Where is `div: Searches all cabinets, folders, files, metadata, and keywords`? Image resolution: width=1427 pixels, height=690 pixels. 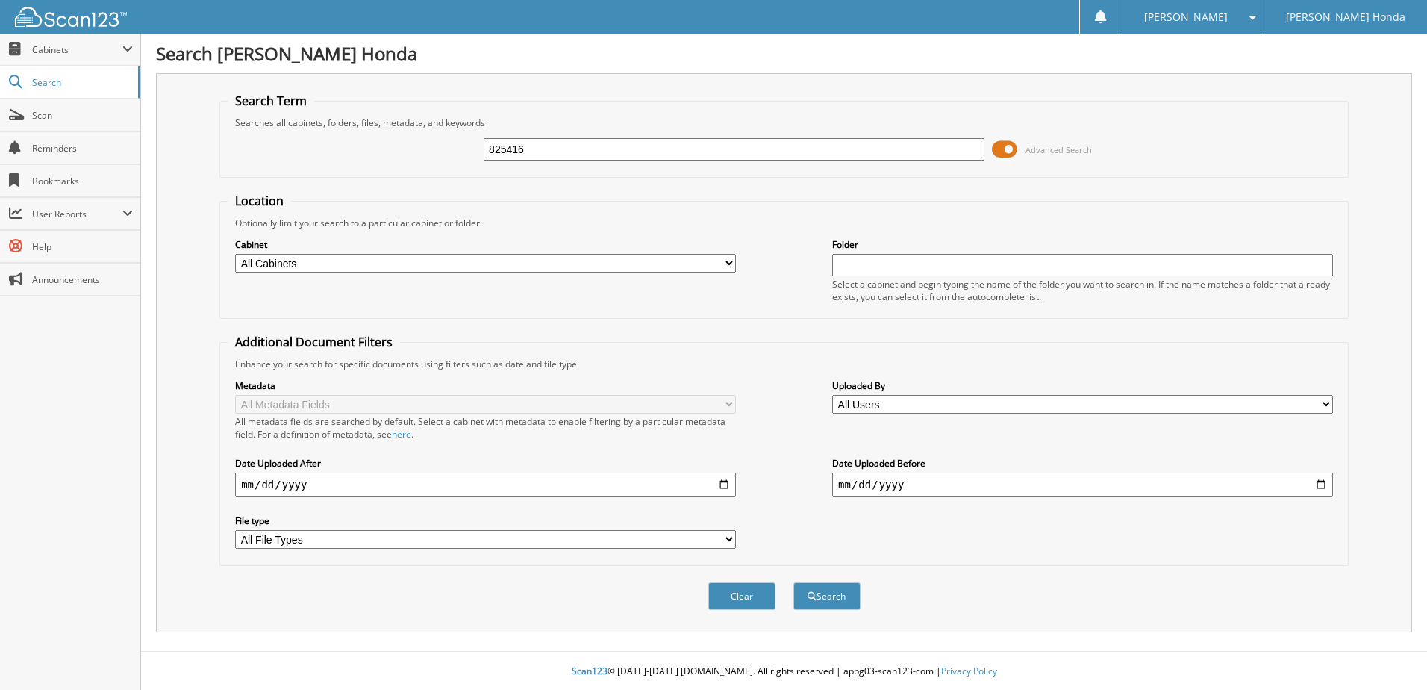 div: Searches all cabinets, folders, files, metadata, and keywords is located at coordinates (784, 122).